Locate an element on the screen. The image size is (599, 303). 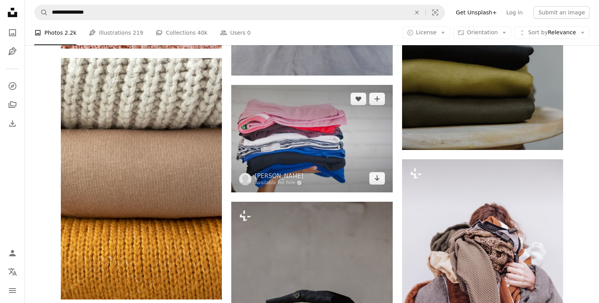
form: Find visuals sitewide is located at coordinates (239, 12).